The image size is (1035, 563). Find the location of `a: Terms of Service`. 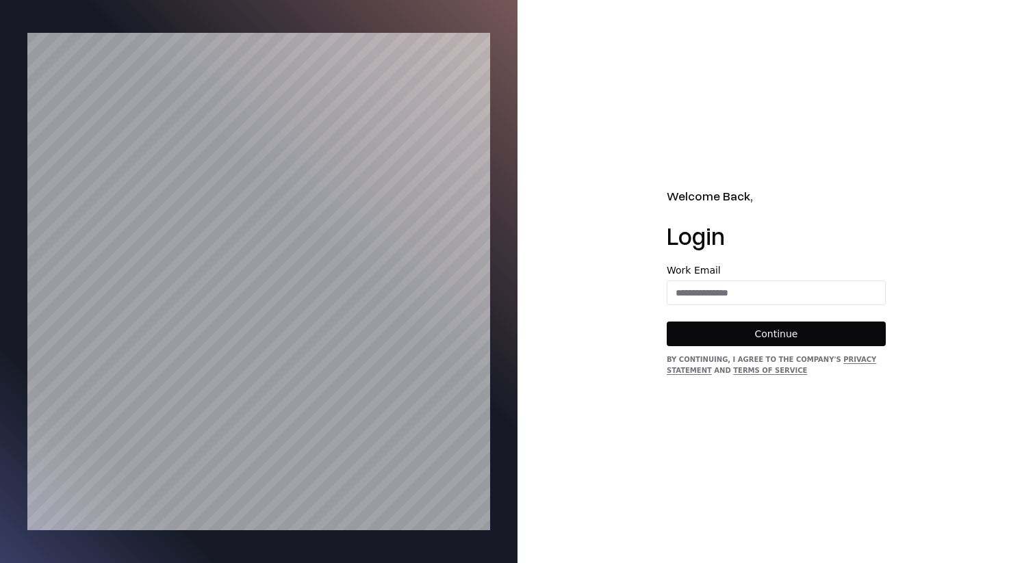

a: Terms of Service is located at coordinates (770, 370).